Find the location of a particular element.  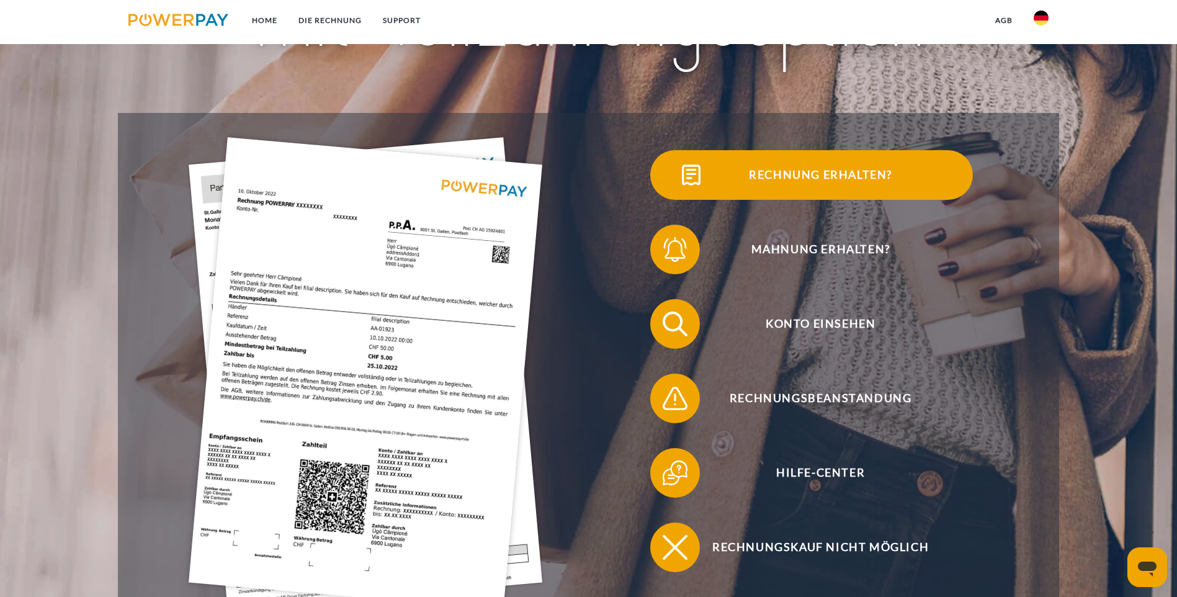

a: SUPPORT is located at coordinates (401, 20).